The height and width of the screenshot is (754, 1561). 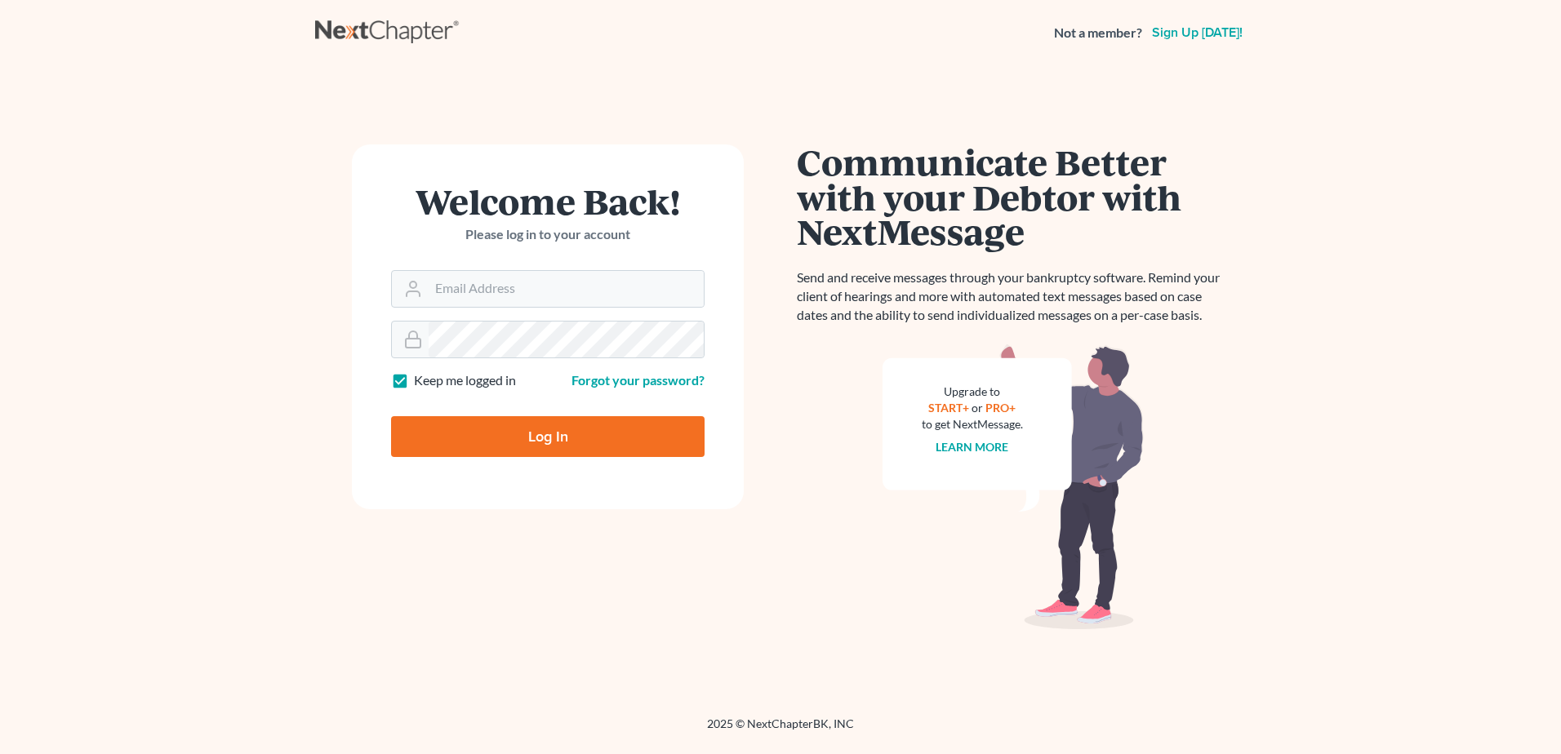 What do you see at coordinates (950, 407) in the screenshot?
I see `a: START+` at bounding box center [950, 407].